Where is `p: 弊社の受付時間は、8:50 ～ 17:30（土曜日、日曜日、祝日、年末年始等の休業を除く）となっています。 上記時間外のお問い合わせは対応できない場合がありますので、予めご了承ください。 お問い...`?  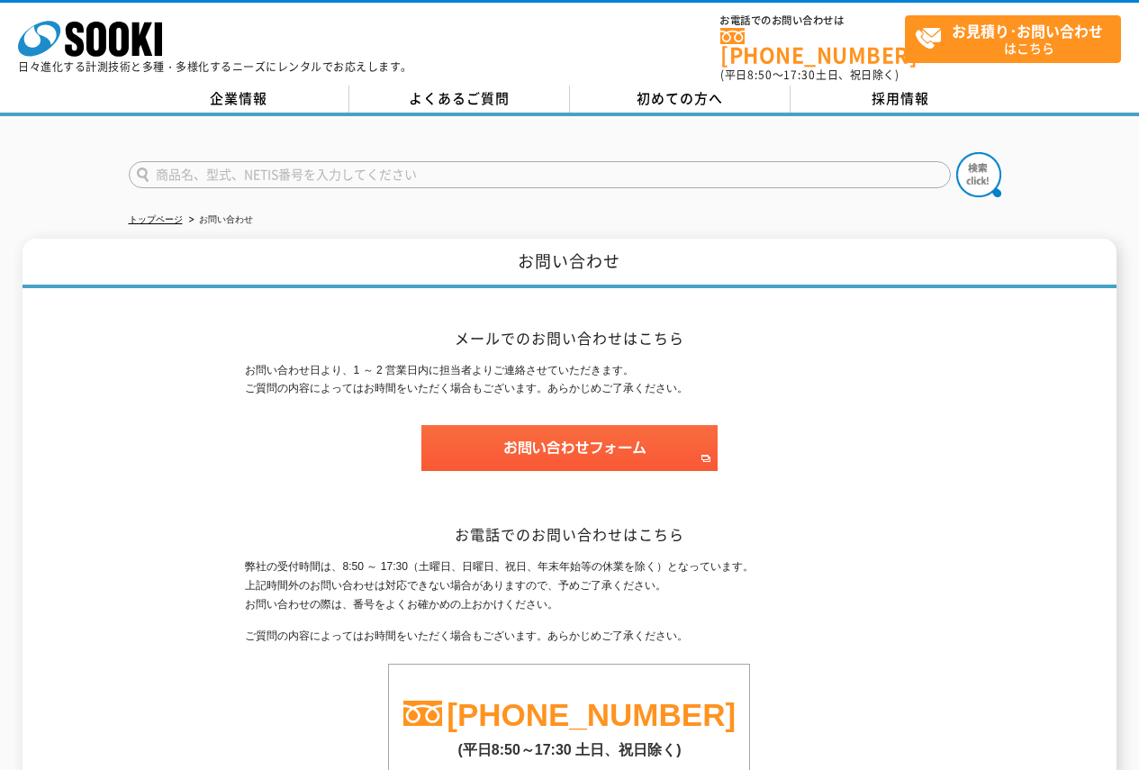
p: 弊社の受付時間は、8:50 ～ 17:30（土曜日、日曜日、祝日、年末年始等の休業を除く）となっています。 上記時間外のお問い合わせは対応できない場合がありますので、予めご了承ください。 お問い... is located at coordinates (569, 585).